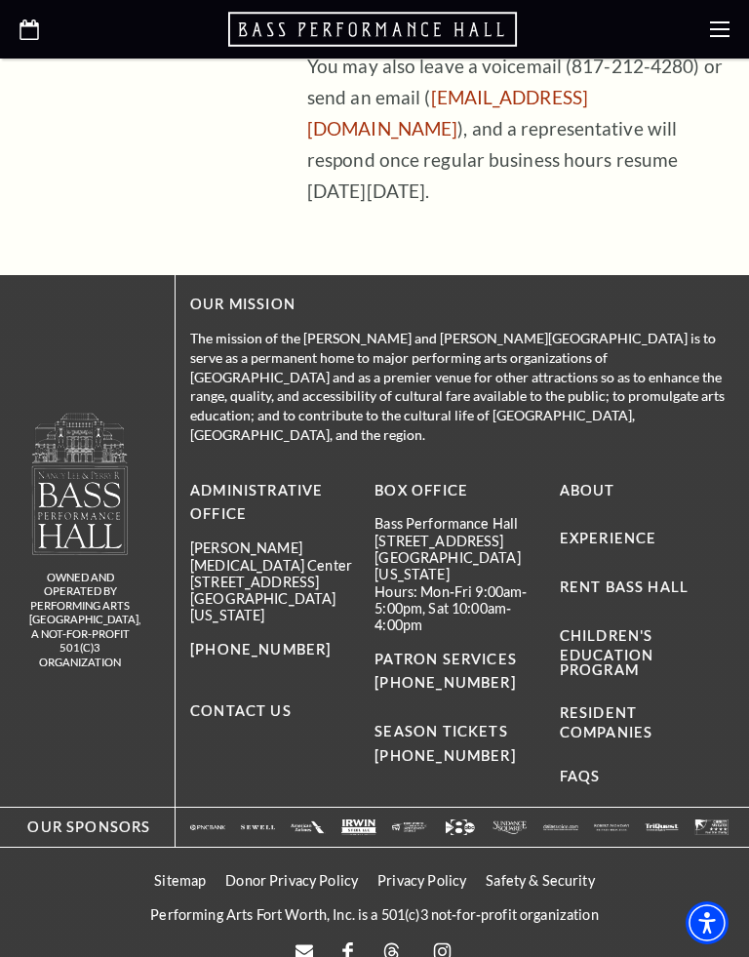 This screenshot has width=749, height=957. I want to click on img: Logo of PNC Bank in white text with a triangular symbol., so click(208, 827).